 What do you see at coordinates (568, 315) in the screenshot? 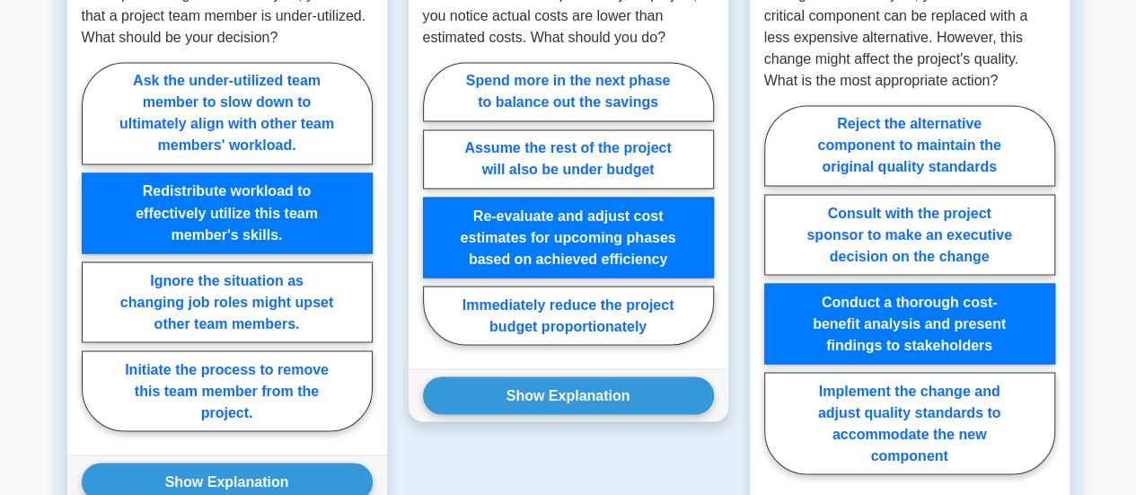
I see `label: Immediately reduce the project budget proportionately` at bounding box center [568, 315].